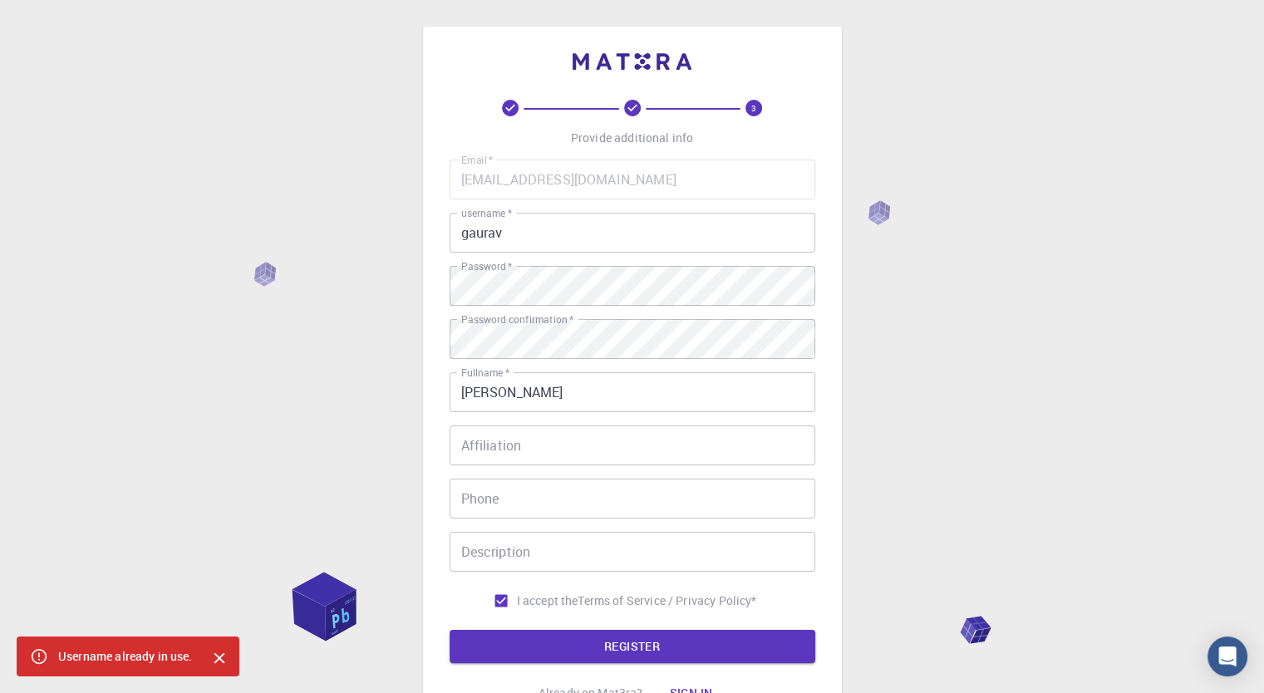 Image resolution: width=1264 pixels, height=693 pixels. I want to click on label: Fullname, so click(485, 372).